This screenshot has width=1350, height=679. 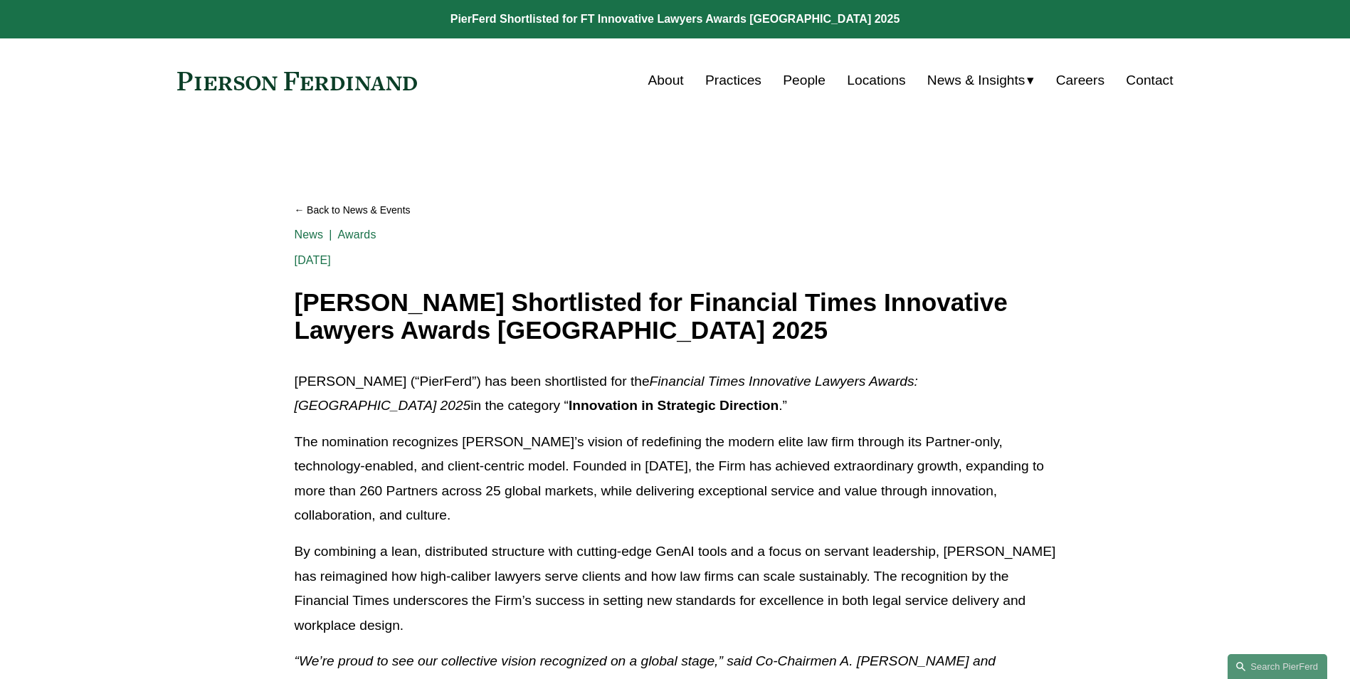 What do you see at coordinates (1277, 666) in the screenshot?
I see `a: Search this site` at bounding box center [1277, 666].